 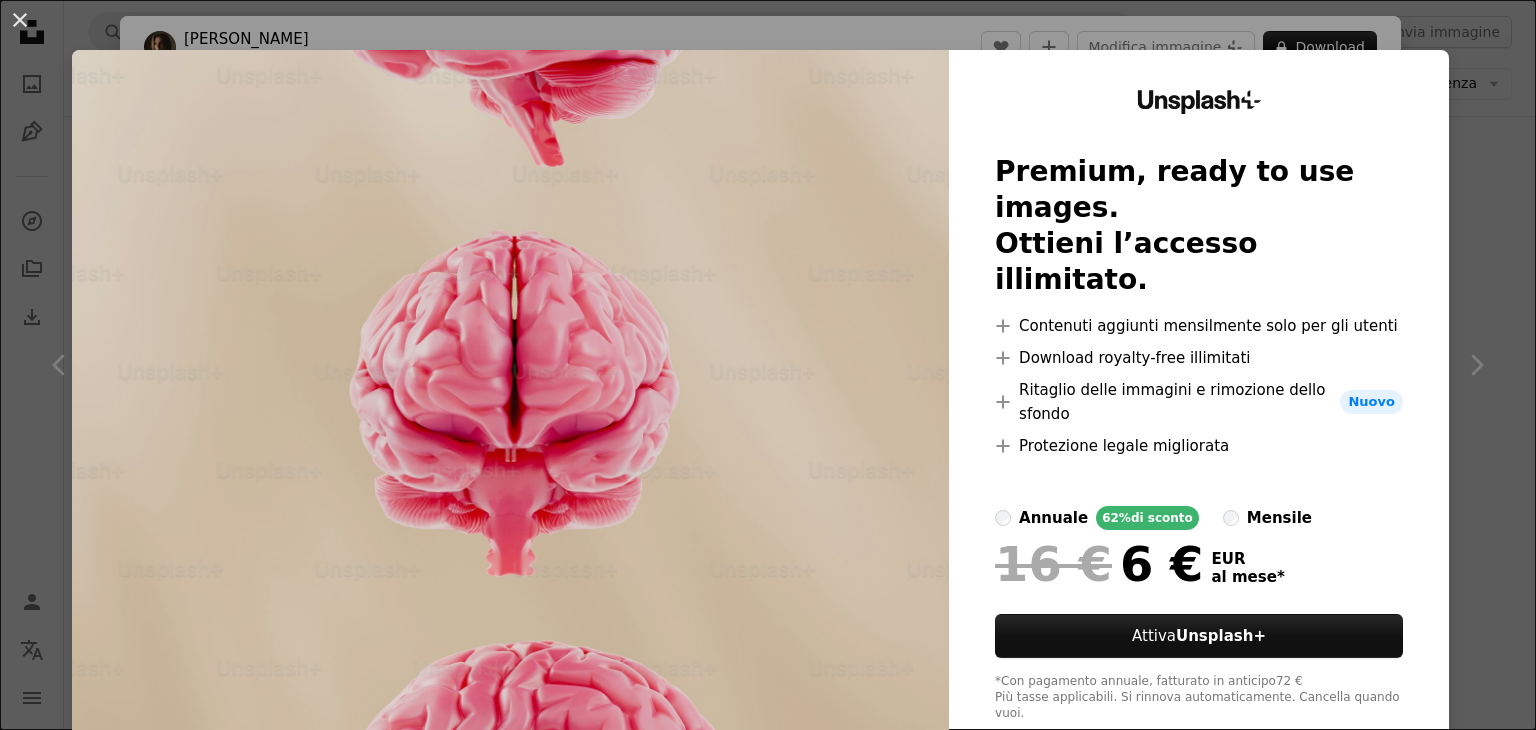 I want to click on div: 6 €, so click(x=1099, y=564).